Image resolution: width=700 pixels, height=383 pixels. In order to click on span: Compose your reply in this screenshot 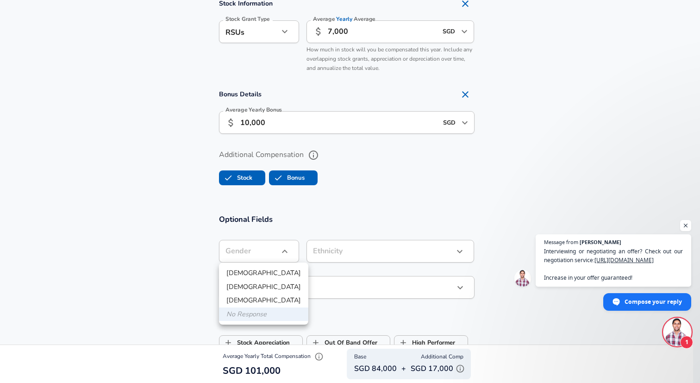, I will do `click(653, 301)`.